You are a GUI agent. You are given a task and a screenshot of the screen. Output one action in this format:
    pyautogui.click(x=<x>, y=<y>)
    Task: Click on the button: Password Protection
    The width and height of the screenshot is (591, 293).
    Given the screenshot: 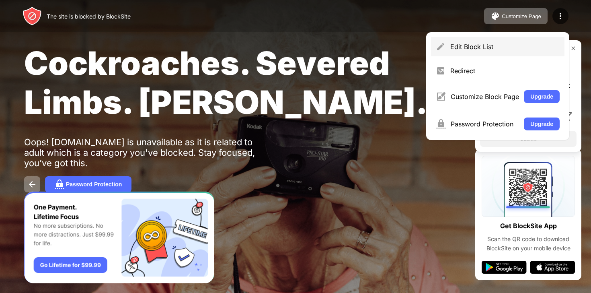 What is the action you would take?
    pyautogui.click(x=88, y=184)
    